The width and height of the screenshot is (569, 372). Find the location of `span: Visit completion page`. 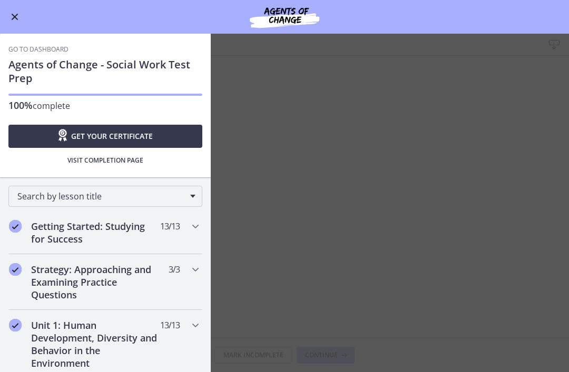

span: Visit completion page is located at coordinates (105, 161).